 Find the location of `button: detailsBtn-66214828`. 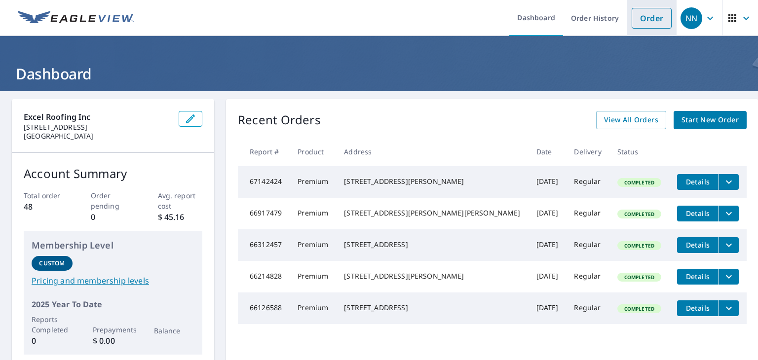

button: detailsBtn-66214828 is located at coordinates (698, 277).